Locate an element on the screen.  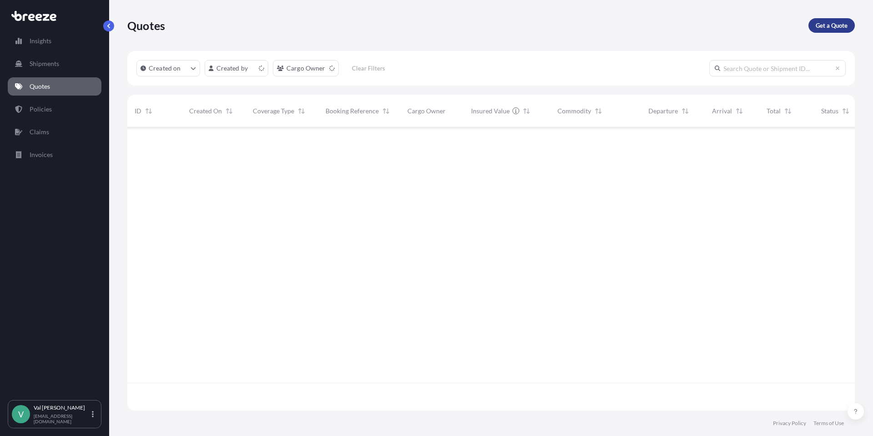
a: Quotes is located at coordinates (55, 86).